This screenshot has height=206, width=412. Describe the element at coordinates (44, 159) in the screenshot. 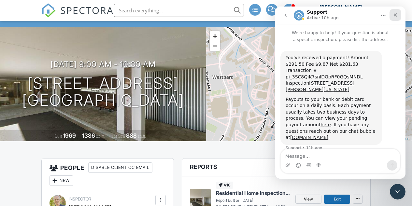

I see `button: Start recording` at that location.